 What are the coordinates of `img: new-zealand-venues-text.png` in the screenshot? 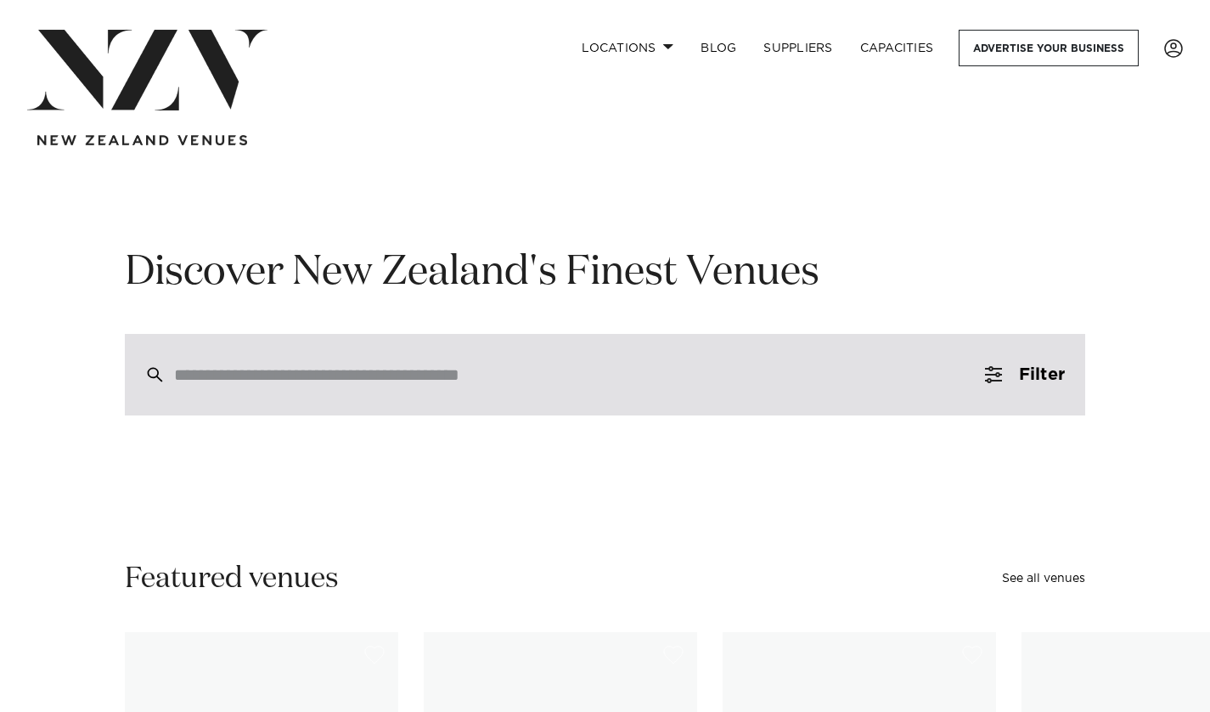 It's located at (142, 140).